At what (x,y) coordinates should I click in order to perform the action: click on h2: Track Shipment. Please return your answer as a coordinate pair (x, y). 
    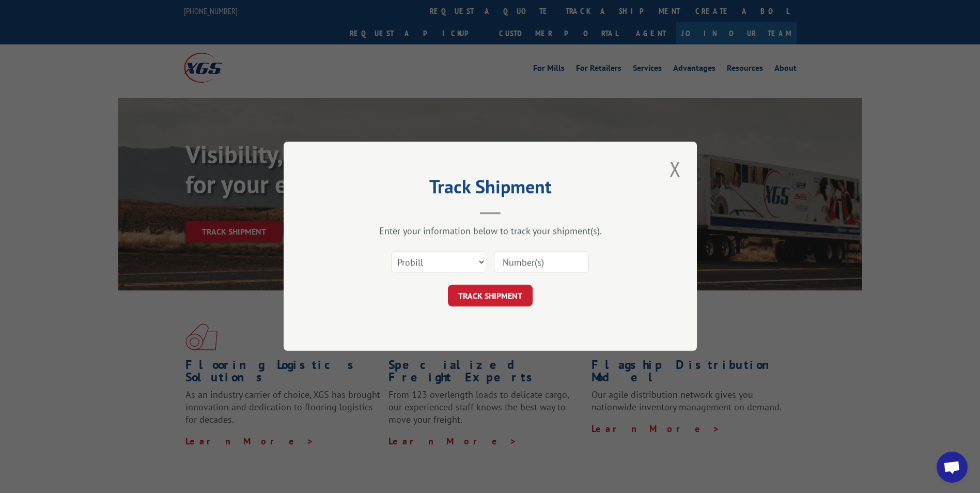
    Looking at the image, I should click on (490, 189).